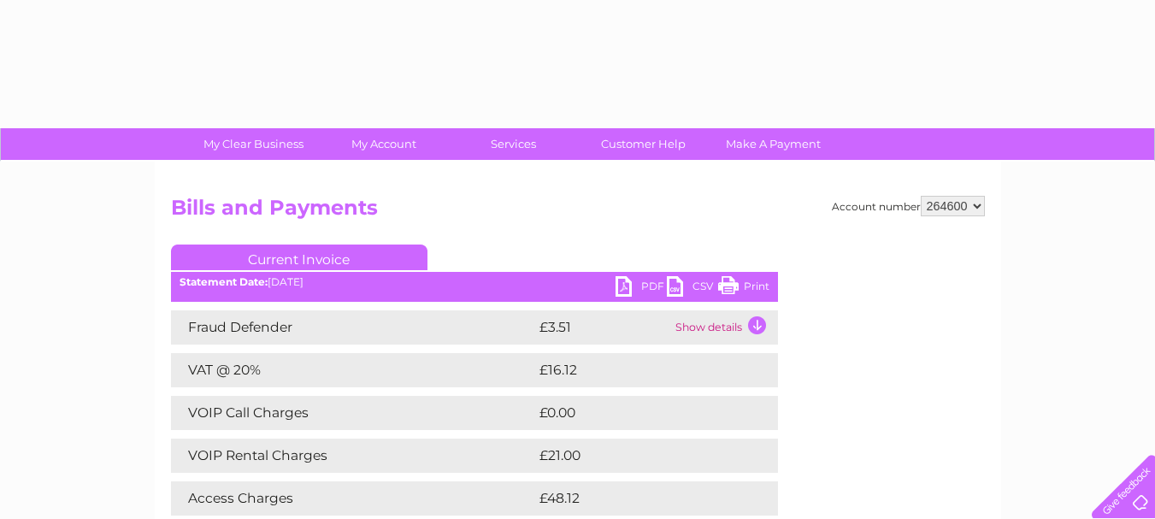 The image size is (1155, 519). Describe the element at coordinates (638, 498) in the screenshot. I see `td: £48.12` at that location.